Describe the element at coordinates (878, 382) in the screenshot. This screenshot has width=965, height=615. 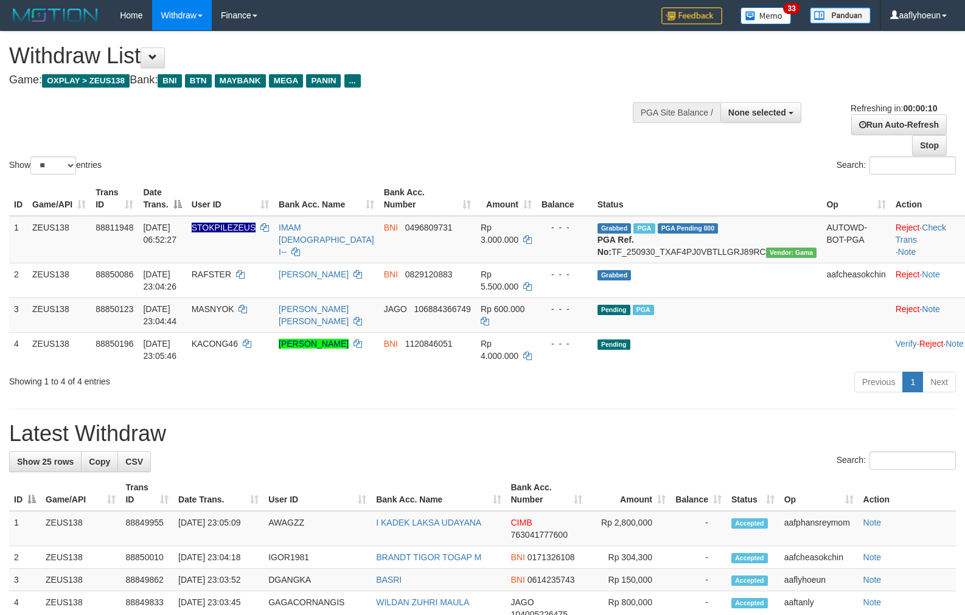
I see `a: Previous` at that location.